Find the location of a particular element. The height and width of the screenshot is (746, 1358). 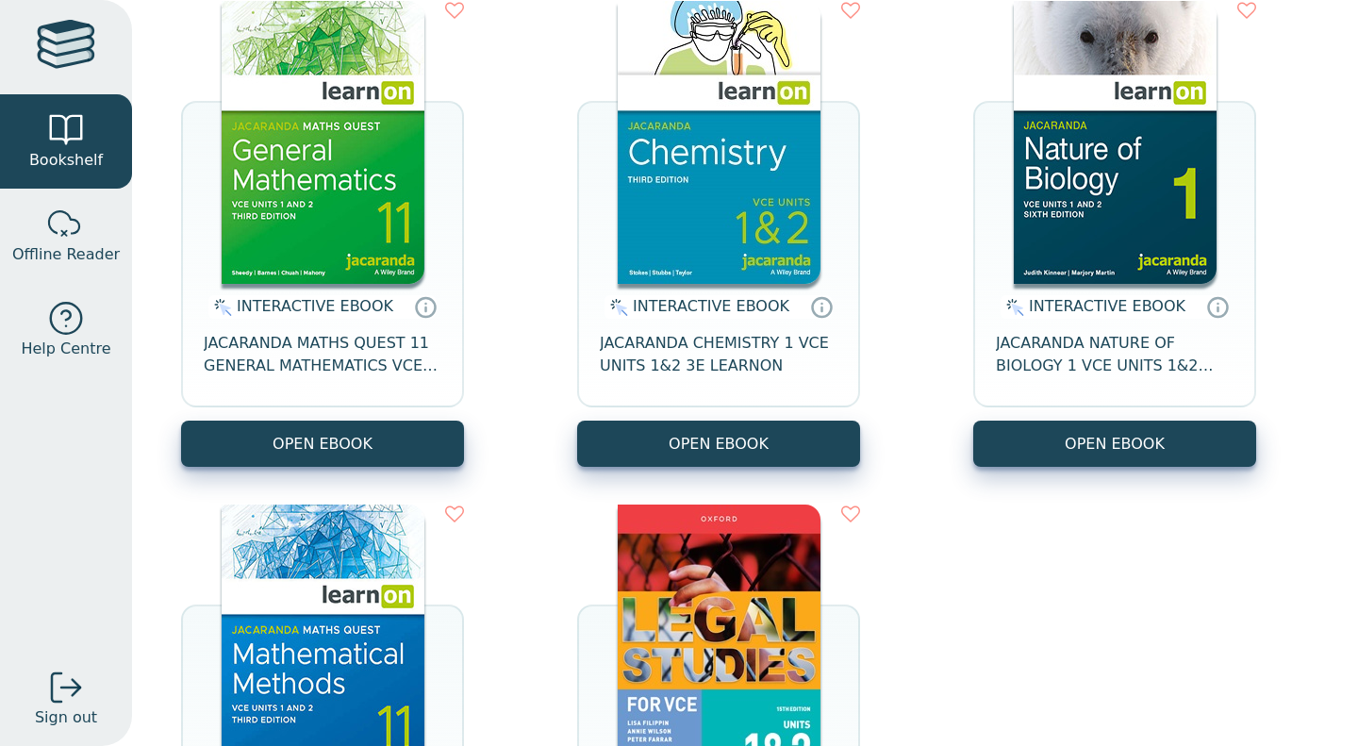

span: JACARANDA CHEMISTRY 1 VCE UNITS 1&2 3E LEARNON is located at coordinates (719, 355).